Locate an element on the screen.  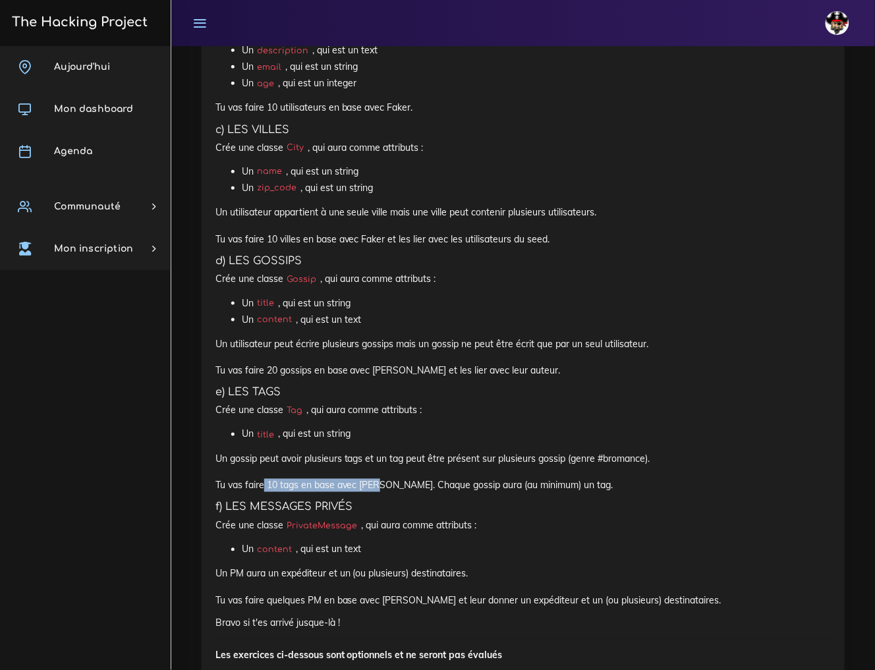
code: zip_code is located at coordinates (277, 188).